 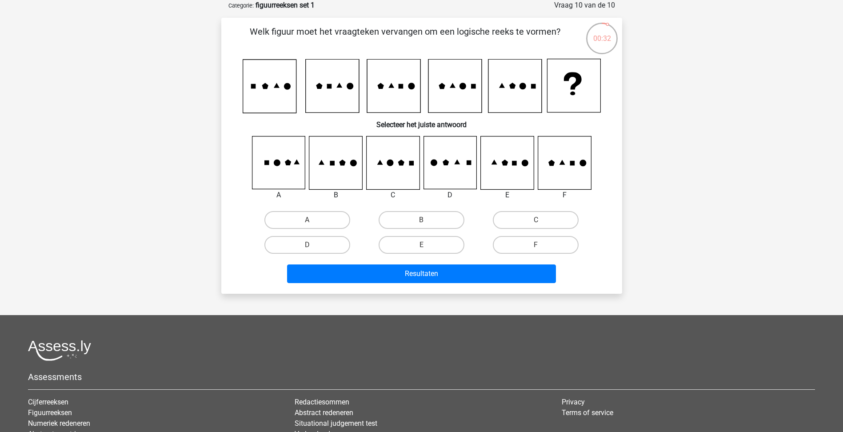 I want to click on img: Assessly logo, so click(x=60, y=350).